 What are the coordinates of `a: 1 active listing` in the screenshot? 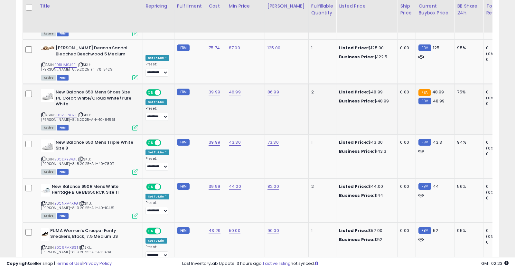 It's located at (277, 263).